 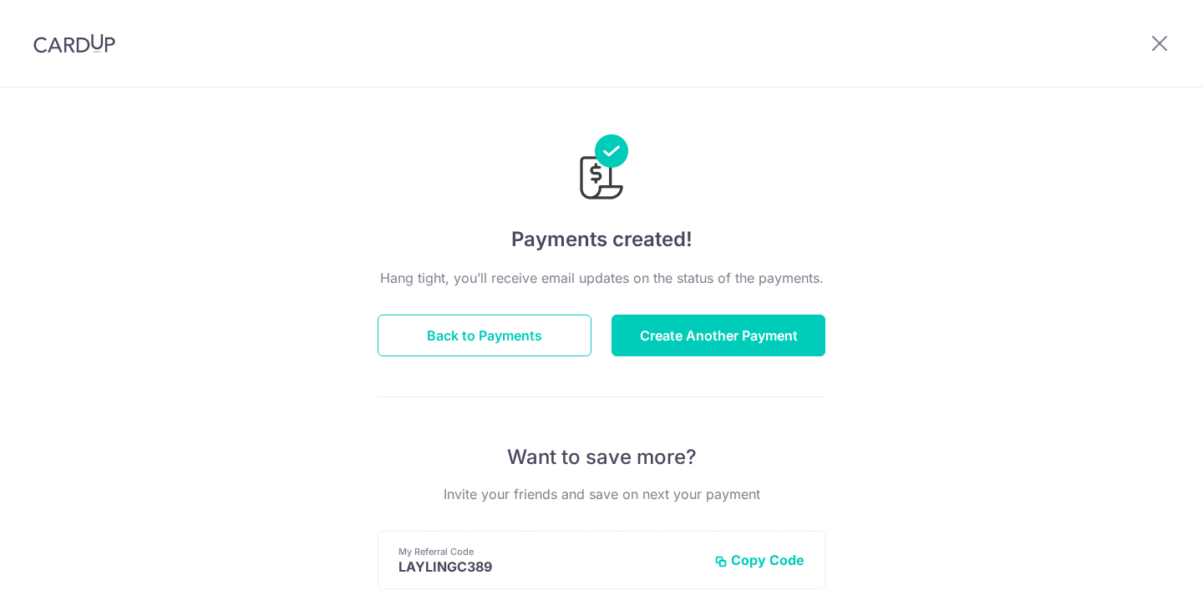 What do you see at coordinates (601, 494) in the screenshot?
I see `p: Invite your friends and save on next your payment` at bounding box center [601, 494].